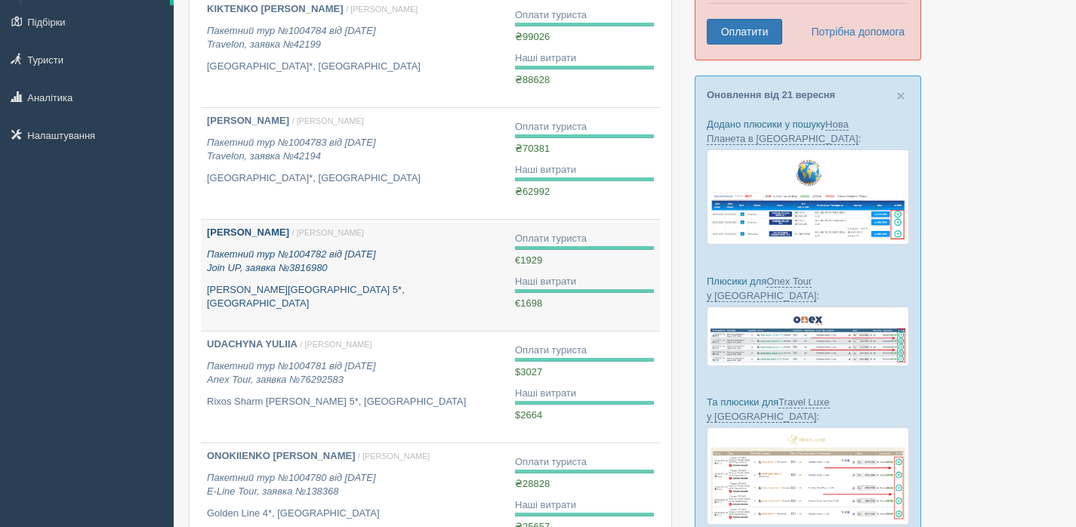  Describe the element at coordinates (528, 371) in the screenshot. I see `span: $3027` at that location.